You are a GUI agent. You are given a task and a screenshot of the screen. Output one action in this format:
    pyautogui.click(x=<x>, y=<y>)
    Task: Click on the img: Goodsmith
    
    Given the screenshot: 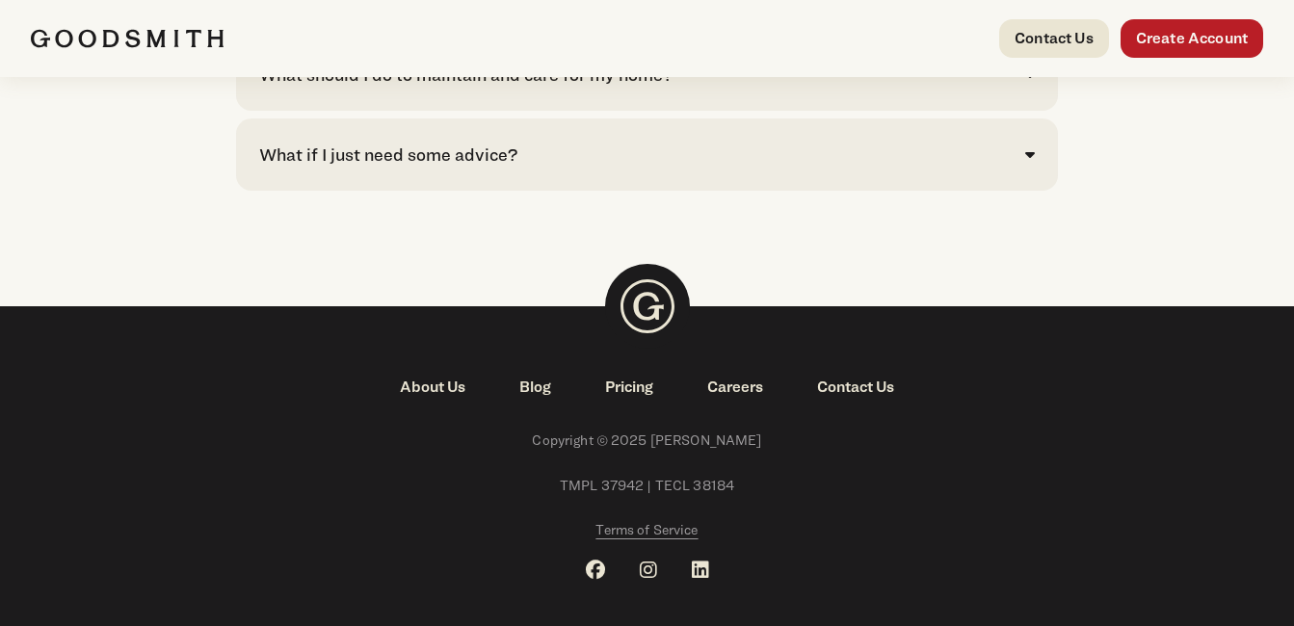 What is the action you would take?
    pyautogui.click(x=127, y=39)
    